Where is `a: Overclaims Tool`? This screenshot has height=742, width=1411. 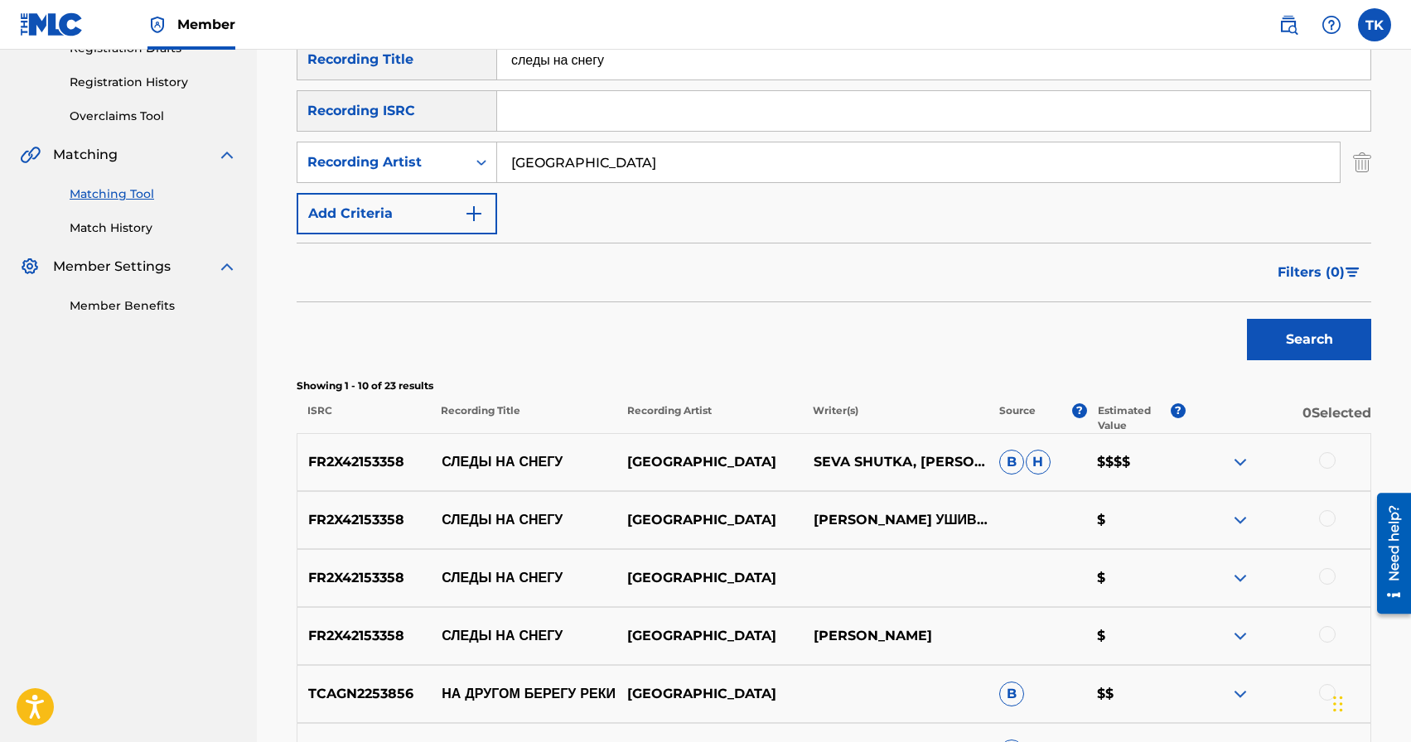
a: Overclaims Tool is located at coordinates (153, 116).